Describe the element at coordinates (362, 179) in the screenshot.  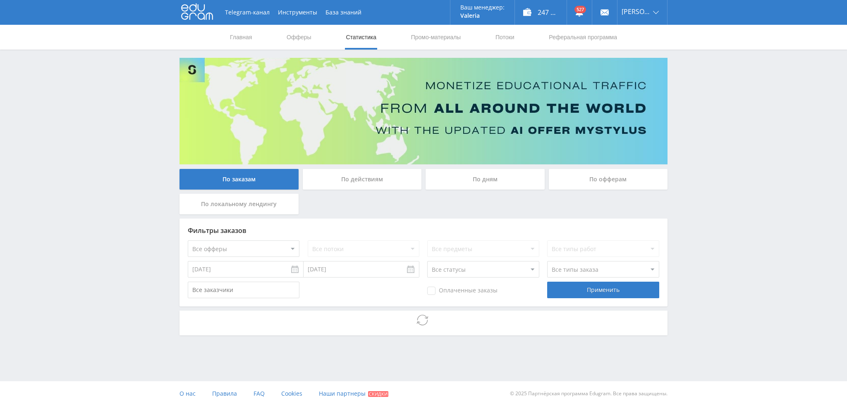
I see `div: По действиям` at that location.